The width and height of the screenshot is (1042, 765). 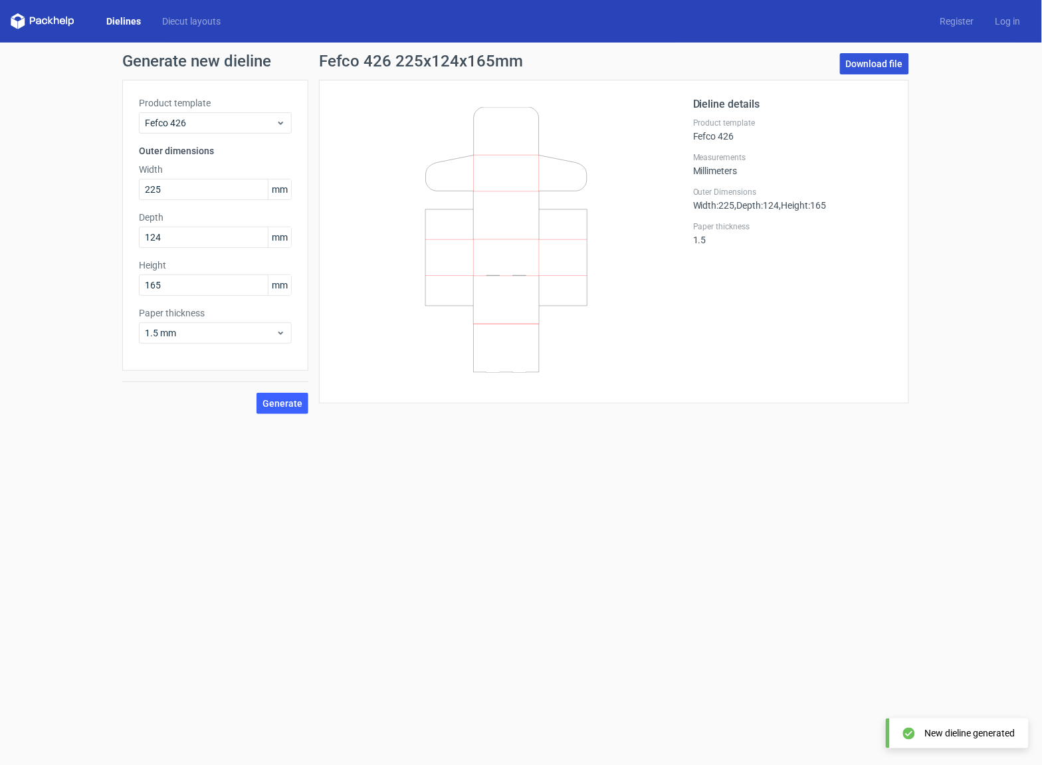 I want to click on span: Fefco 426, so click(x=210, y=123).